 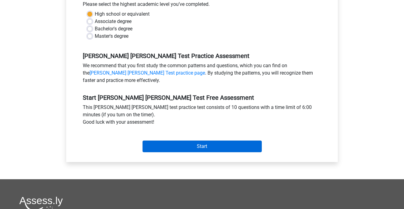 I want to click on label: Associate degree, so click(x=113, y=21).